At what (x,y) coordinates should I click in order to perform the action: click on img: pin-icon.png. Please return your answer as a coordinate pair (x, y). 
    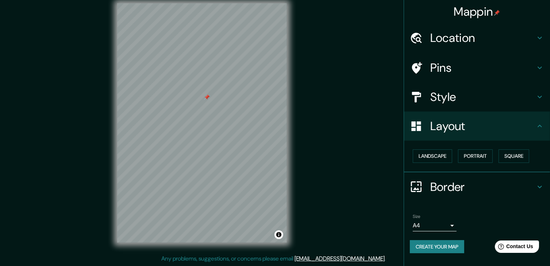
    Looking at the image, I should click on (497, 13).